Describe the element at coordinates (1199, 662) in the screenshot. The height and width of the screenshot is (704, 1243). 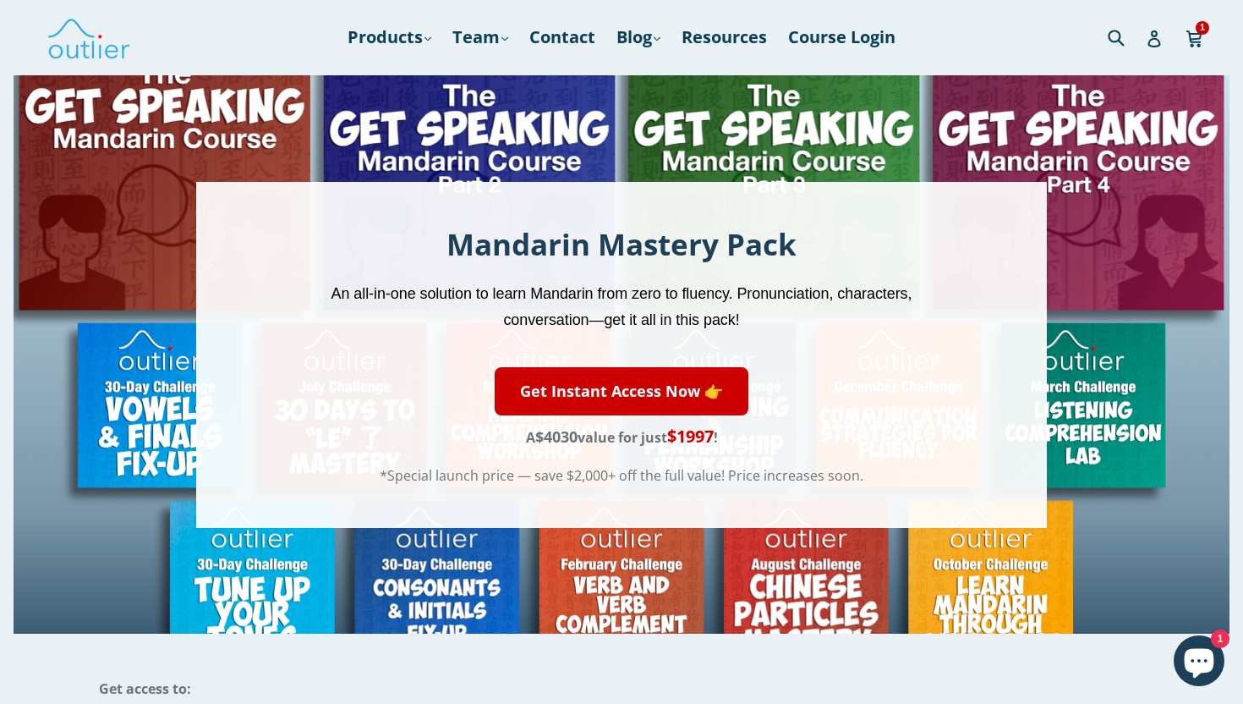
I see `inbox-online-store-chat: Shopify online store chat` at that location.